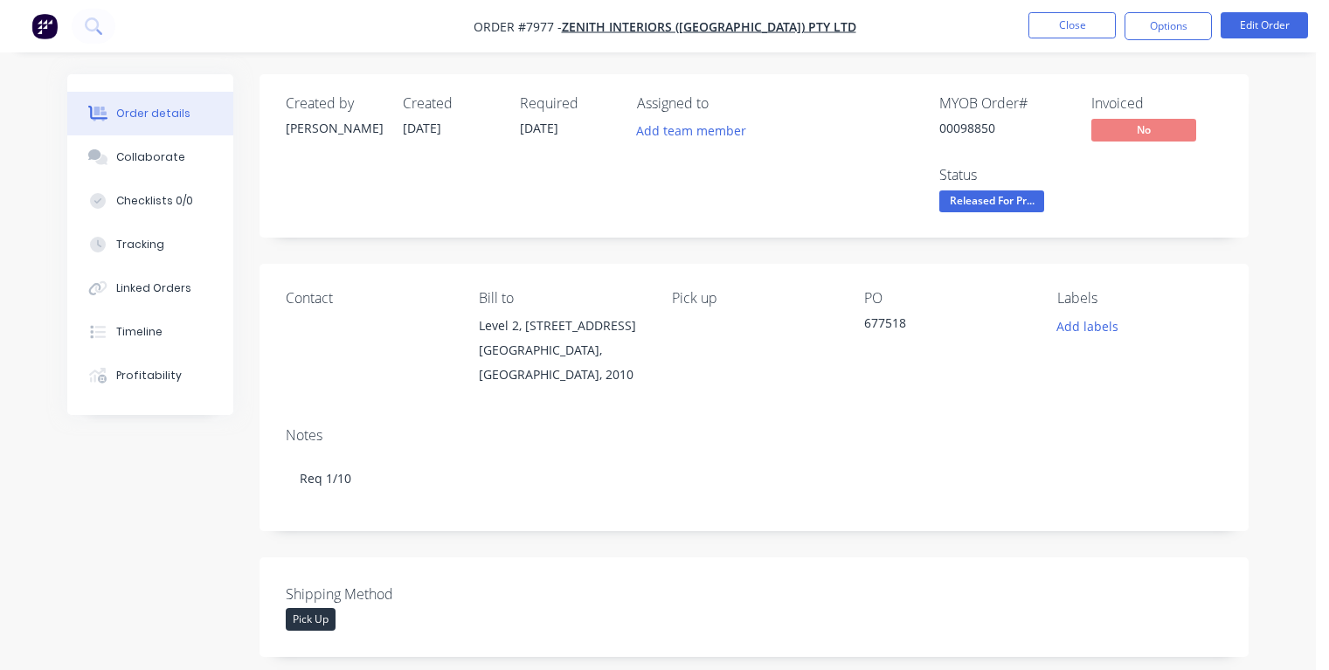  I want to click on button: Profitability, so click(150, 376).